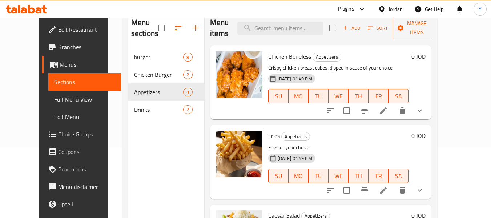 This screenshot has width=491, height=218. Describe the element at coordinates (339, 176) in the screenshot. I see `span: WE` at that location.